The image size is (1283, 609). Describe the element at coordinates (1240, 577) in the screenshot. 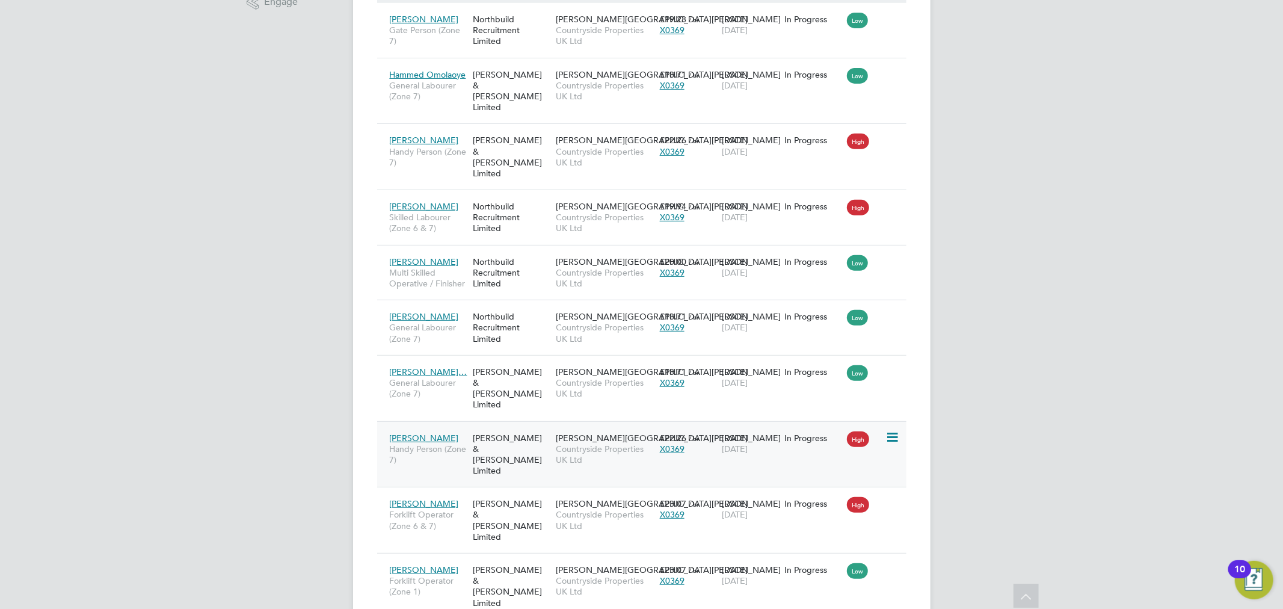

I see `div: 10` at that location.